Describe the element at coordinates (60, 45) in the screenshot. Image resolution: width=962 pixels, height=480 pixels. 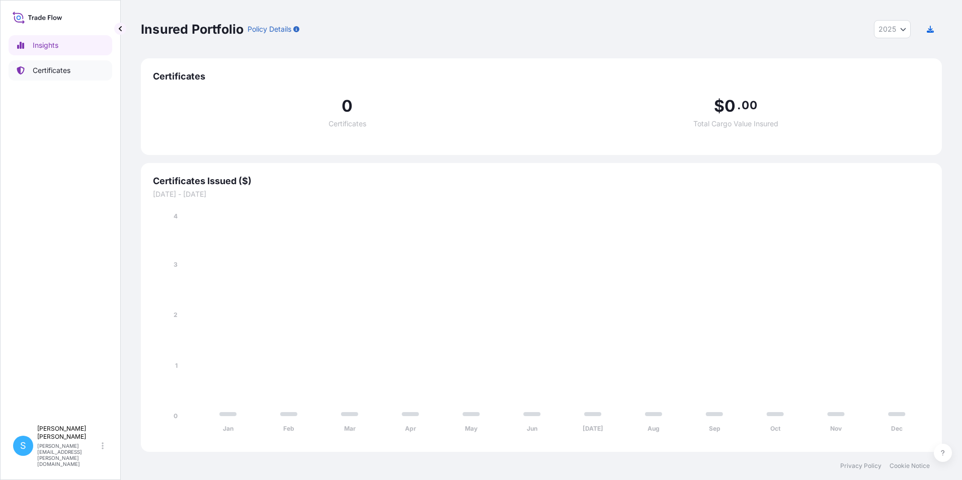
I see `a: Insights` at that location.